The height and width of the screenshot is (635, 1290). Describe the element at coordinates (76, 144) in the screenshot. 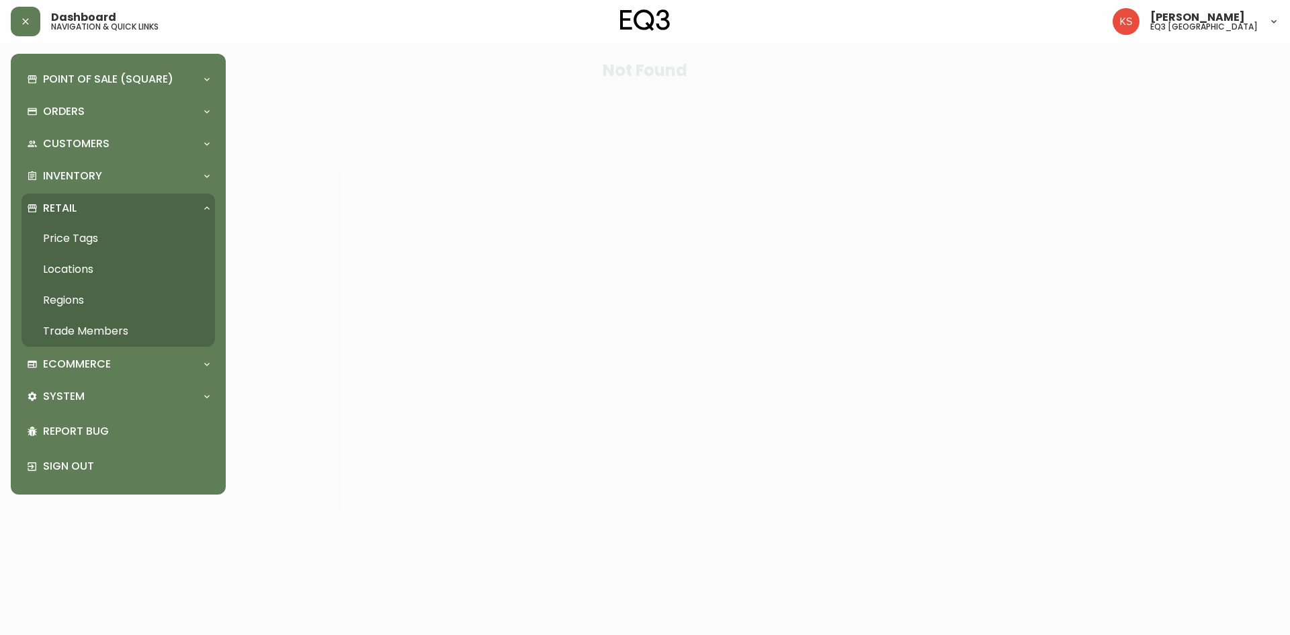

I see `p: Customers` at that location.